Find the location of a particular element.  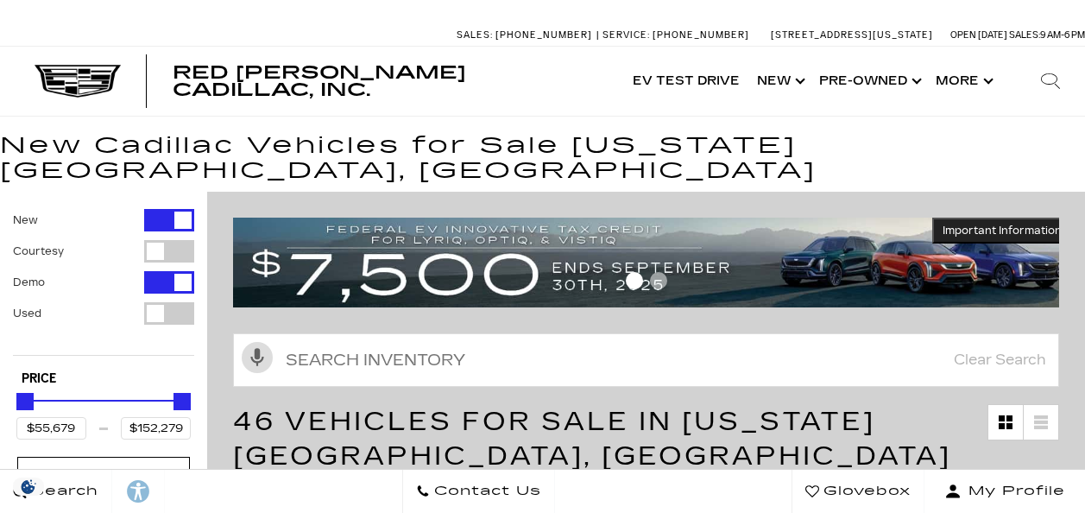

span: Contact Us is located at coordinates (485, 491).